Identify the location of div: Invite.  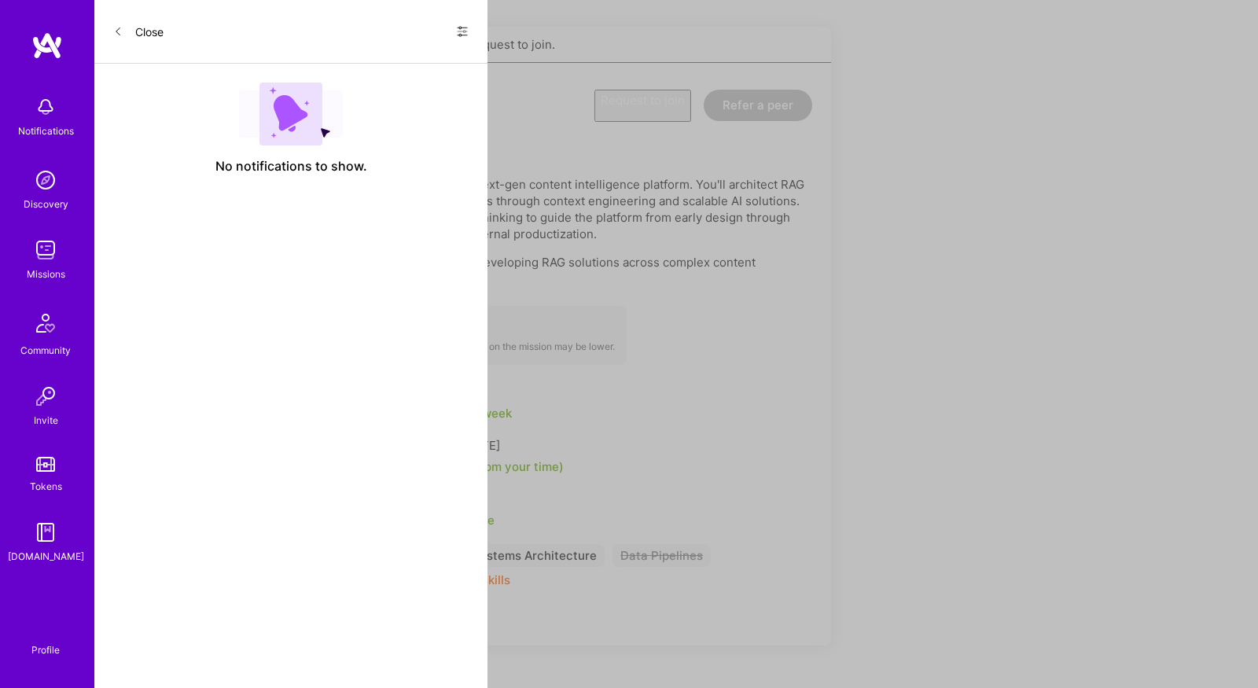
(46, 420).